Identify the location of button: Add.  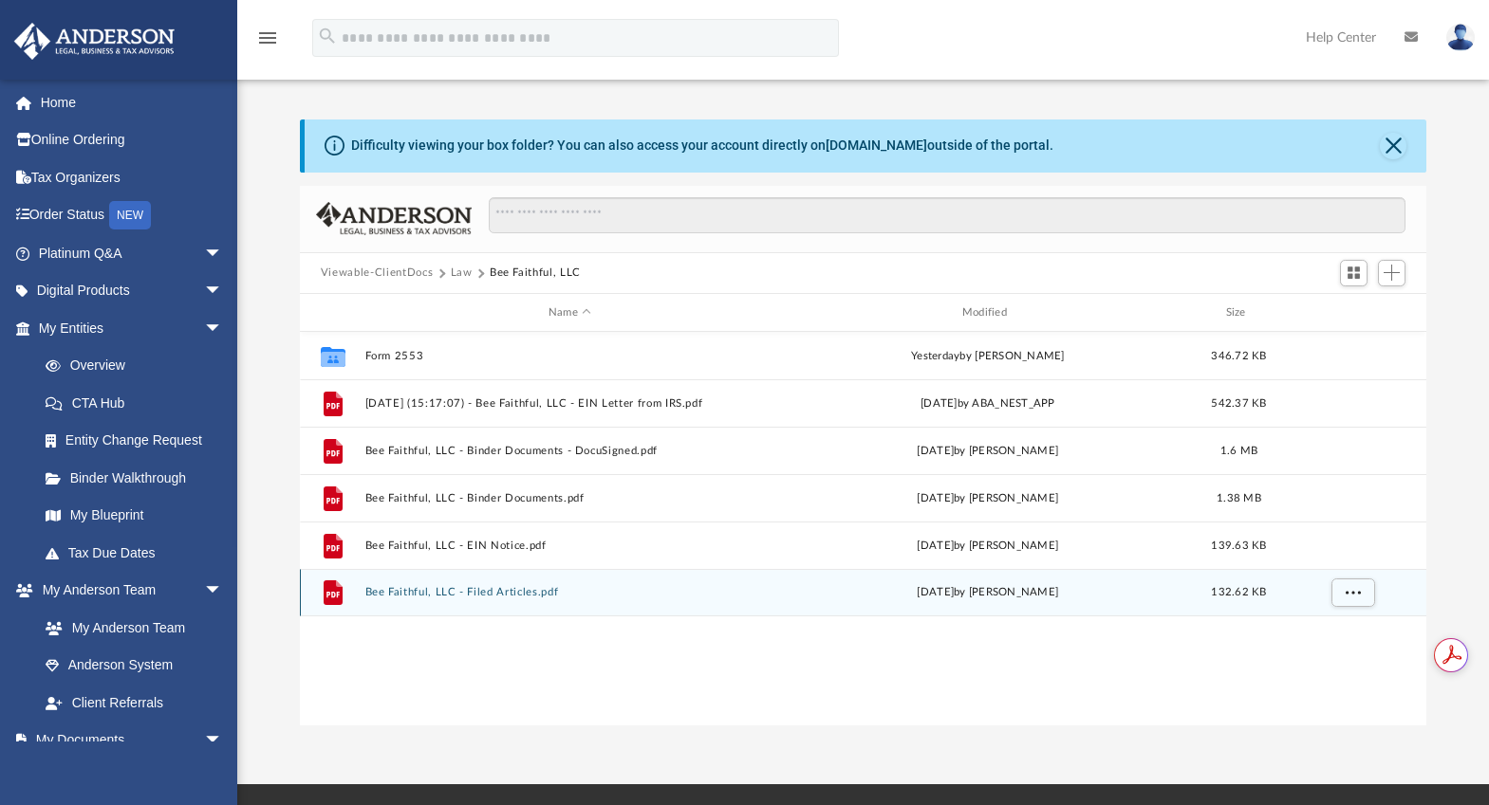
(1392, 273).